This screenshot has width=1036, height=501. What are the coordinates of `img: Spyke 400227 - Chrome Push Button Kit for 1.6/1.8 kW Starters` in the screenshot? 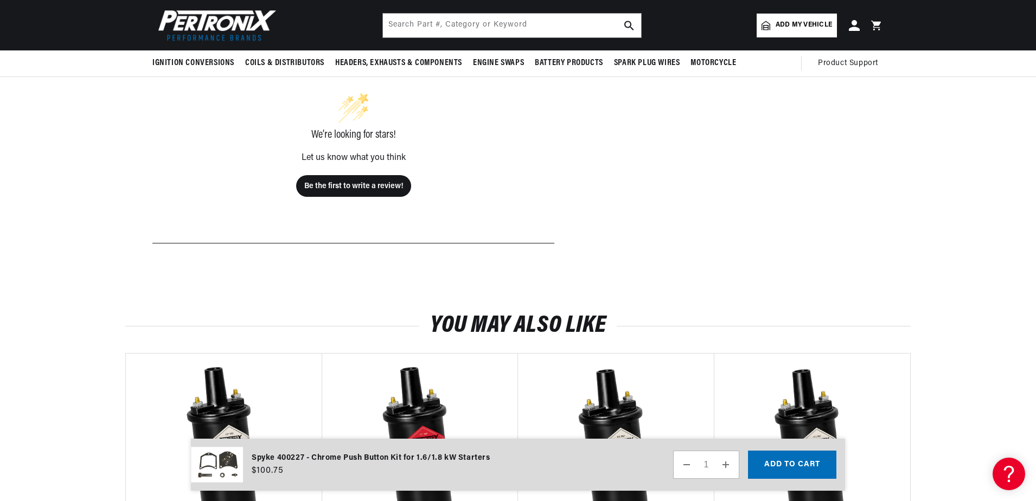 It's located at (217, 465).